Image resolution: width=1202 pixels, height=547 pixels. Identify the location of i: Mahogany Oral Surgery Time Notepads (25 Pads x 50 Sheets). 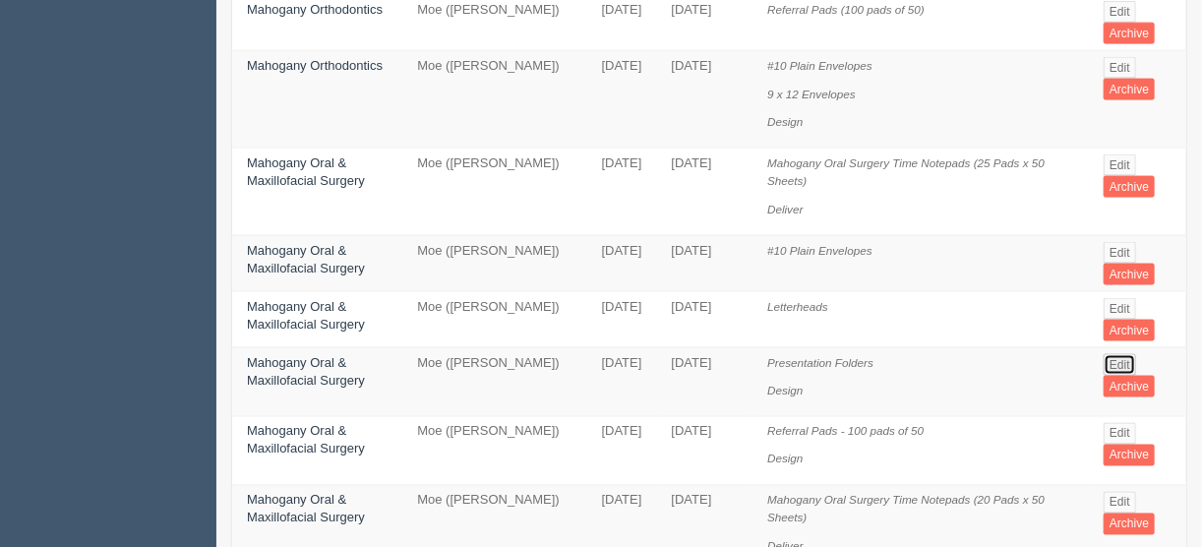
(906, 172).